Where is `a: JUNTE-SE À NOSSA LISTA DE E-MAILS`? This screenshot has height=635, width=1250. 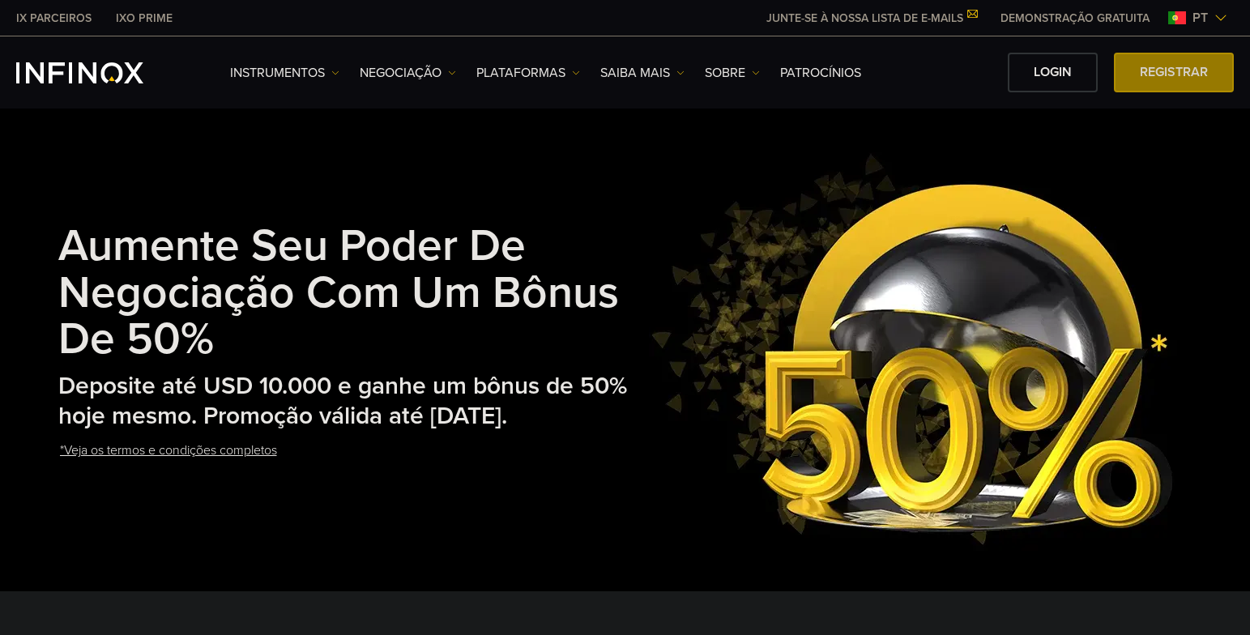 a: JUNTE-SE À NOSSA LISTA DE E-MAILS is located at coordinates (871, 18).